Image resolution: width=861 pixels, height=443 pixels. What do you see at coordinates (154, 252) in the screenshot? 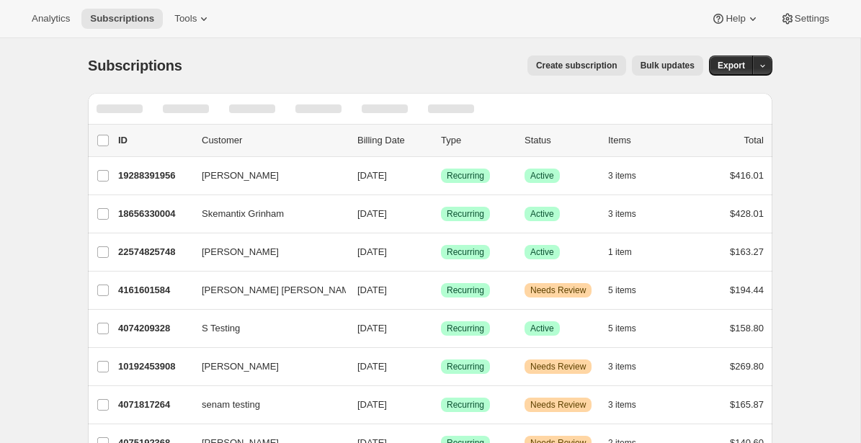
I see `p: 22574825748` at bounding box center [154, 252].